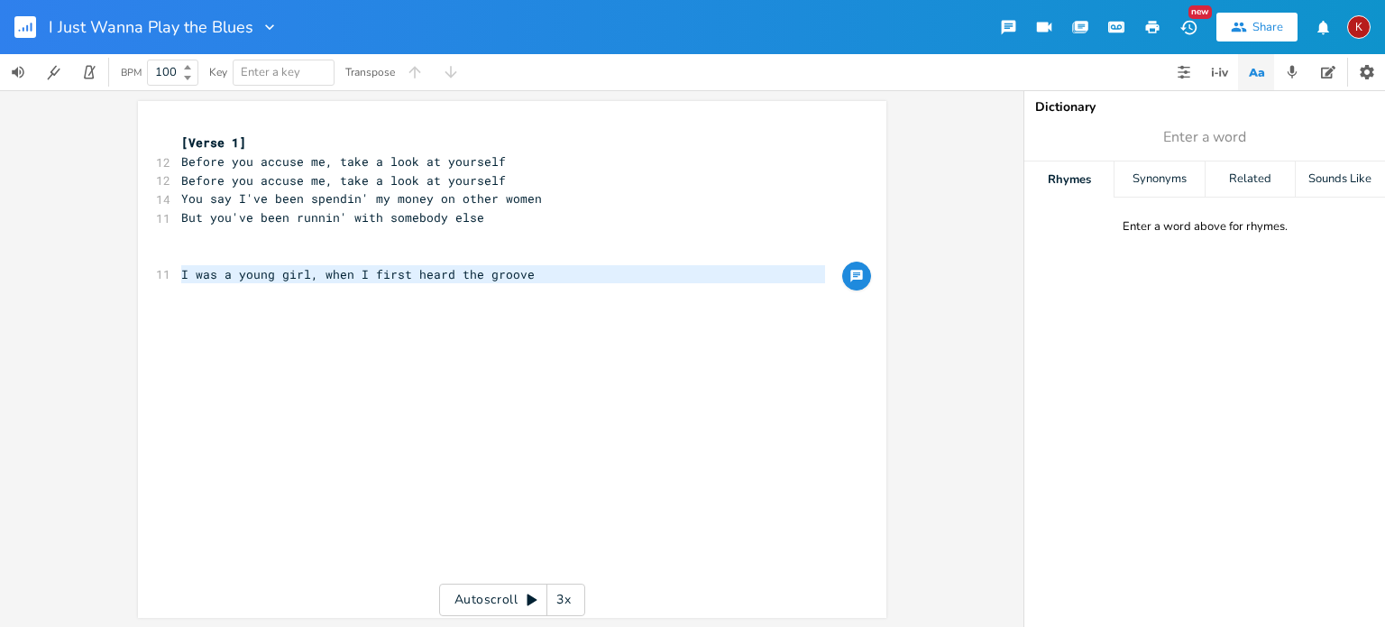 This screenshot has height=627, width=1385. I want to click on span: But you've been runnin' with somebody else, so click(333, 217).